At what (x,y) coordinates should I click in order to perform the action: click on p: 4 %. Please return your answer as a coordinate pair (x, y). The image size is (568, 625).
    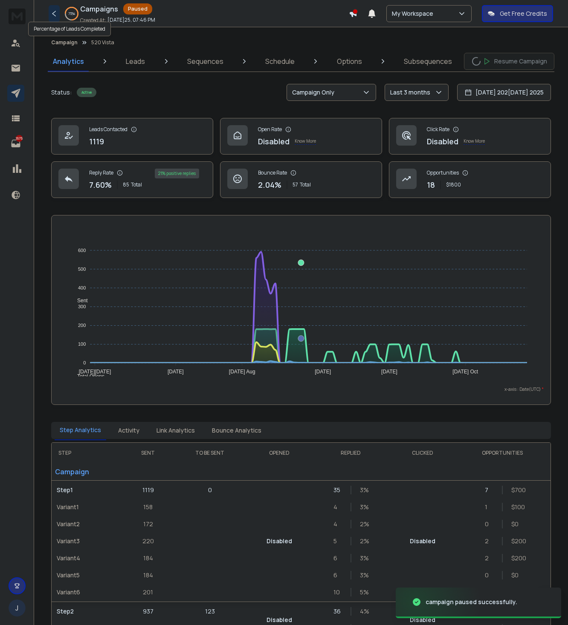
    Looking at the image, I should click on (364, 612).